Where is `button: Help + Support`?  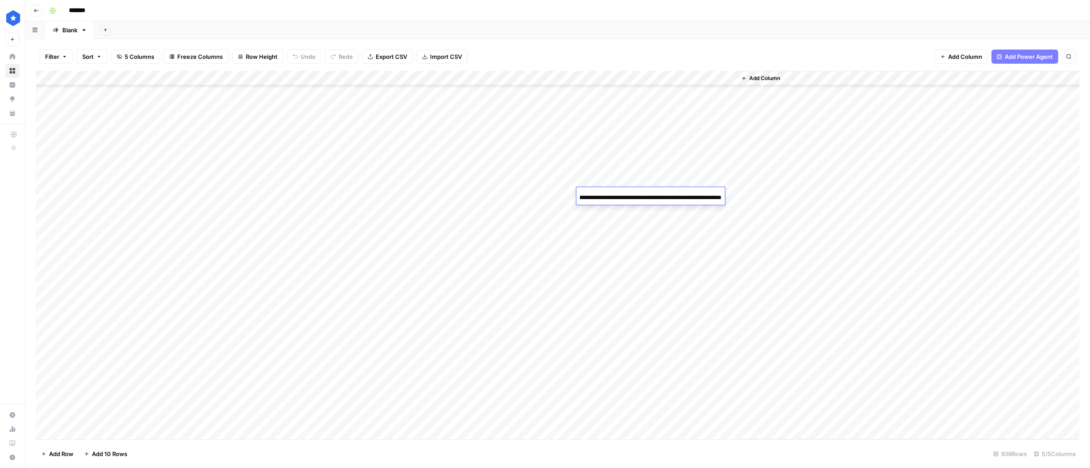
button: Help + Support is located at coordinates (12, 457).